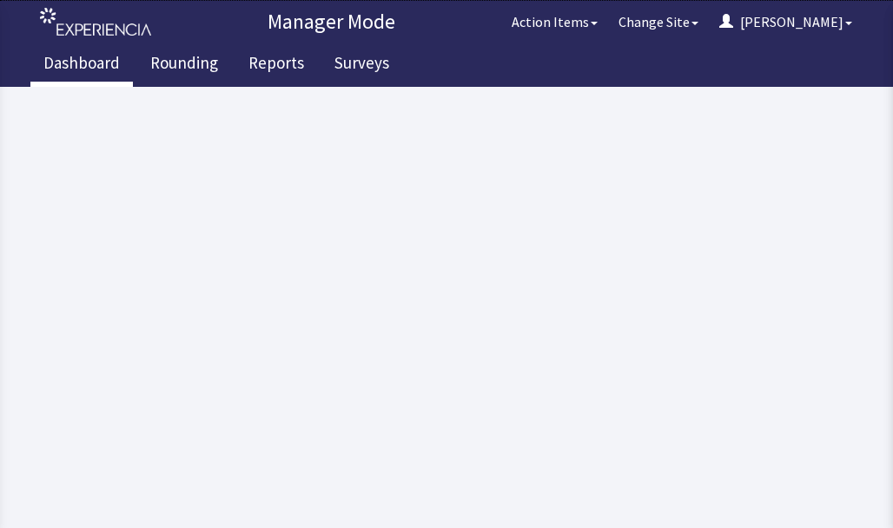 This screenshot has width=893, height=528. I want to click on p: Manager Mode, so click(331, 22).